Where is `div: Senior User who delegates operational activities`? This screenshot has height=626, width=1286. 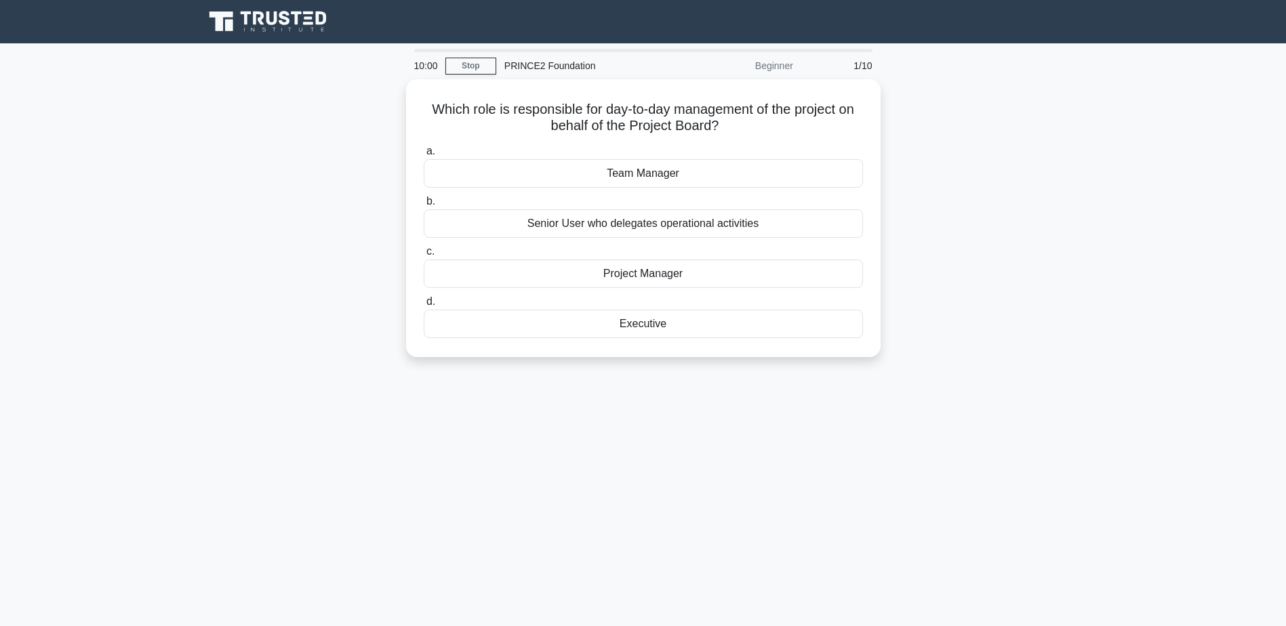
div: Senior User who delegates operational activities is located at coordinates (643, 224).